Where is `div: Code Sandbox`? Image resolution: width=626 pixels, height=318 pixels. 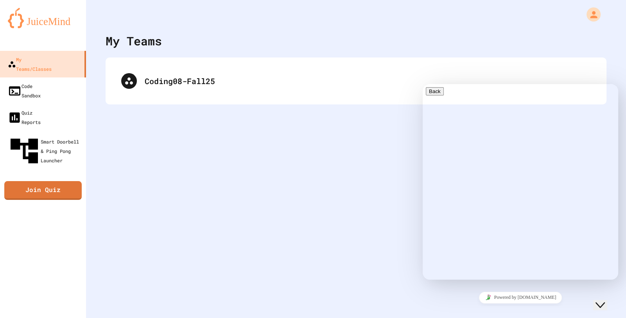
div: Code Sandbox is located at coordinates (24, 91).